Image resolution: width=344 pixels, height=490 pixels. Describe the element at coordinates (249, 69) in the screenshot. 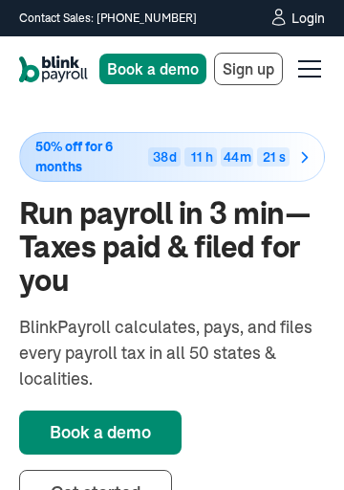

I see `span: Sign up` at that location.